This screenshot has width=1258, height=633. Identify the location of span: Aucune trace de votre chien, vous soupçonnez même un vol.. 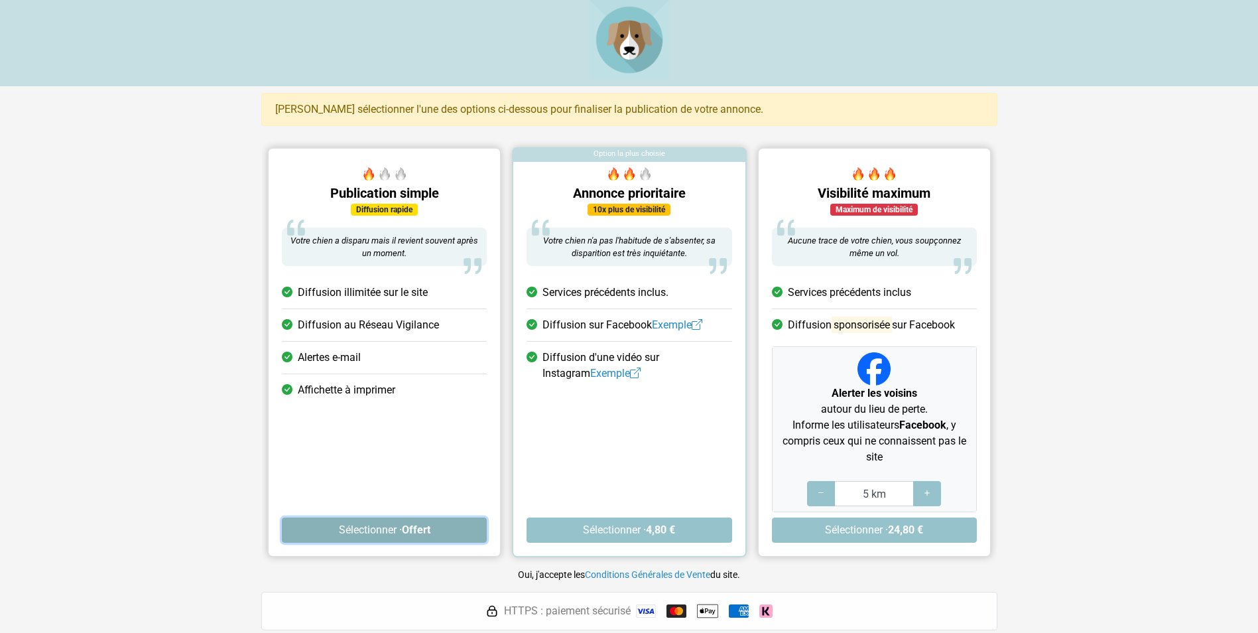
(873, 247).